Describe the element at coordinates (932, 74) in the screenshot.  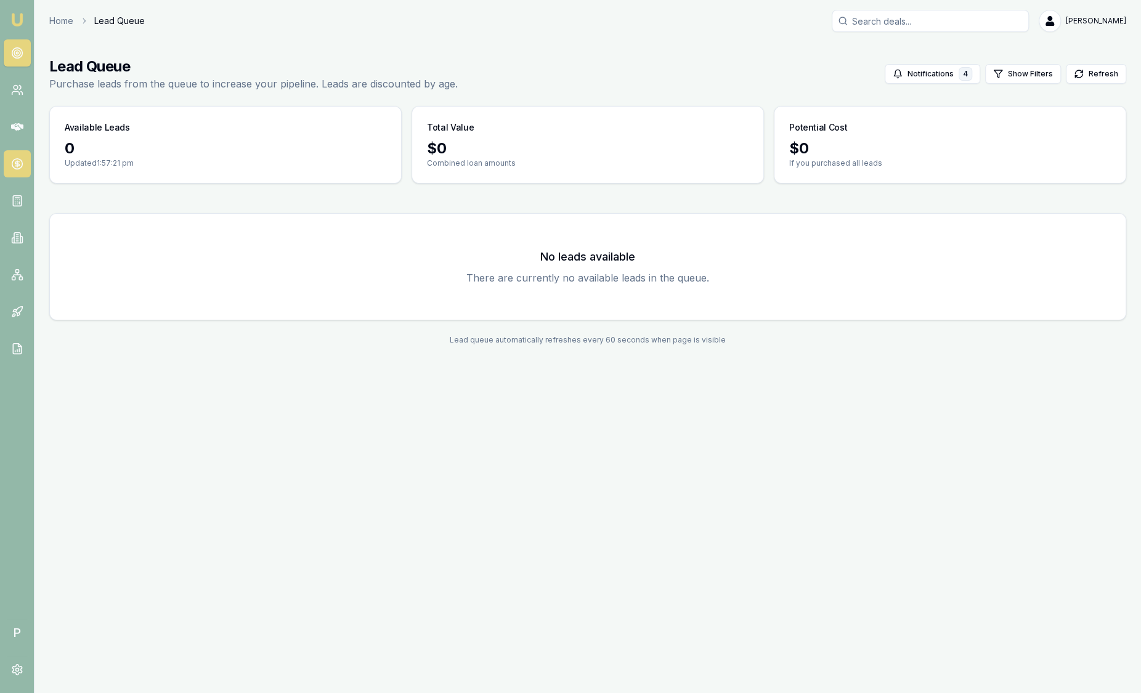
I see `button: Notifications4` at that location.